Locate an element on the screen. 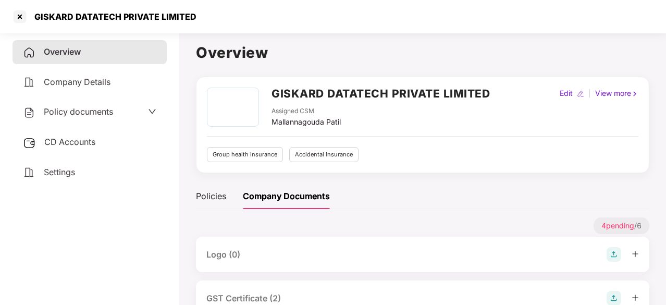  div: GISKARD DATATECH PRIVATE LIMITED is located at coordinates (112, 17).